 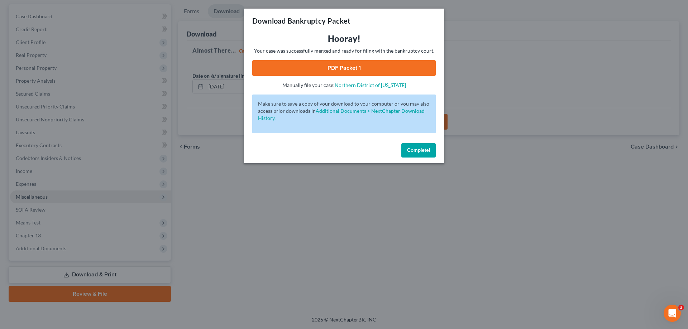 I want to click on span: Complete!, so click(x=419, y=150).